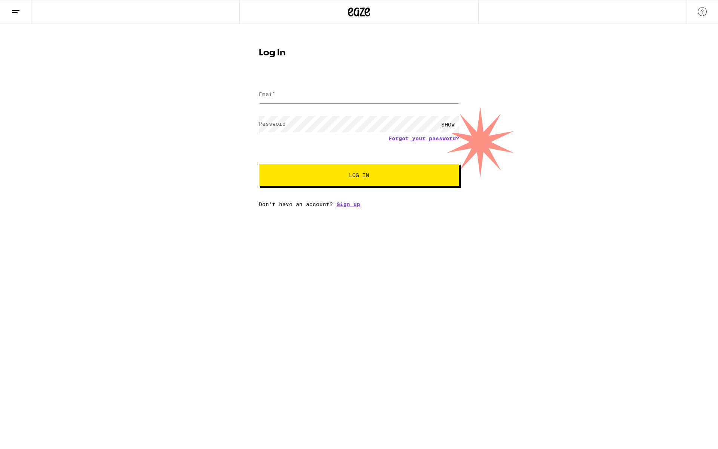  Describe the element at coordinates (359, 175) in the screenshot. I see `button: Log In` at that location.